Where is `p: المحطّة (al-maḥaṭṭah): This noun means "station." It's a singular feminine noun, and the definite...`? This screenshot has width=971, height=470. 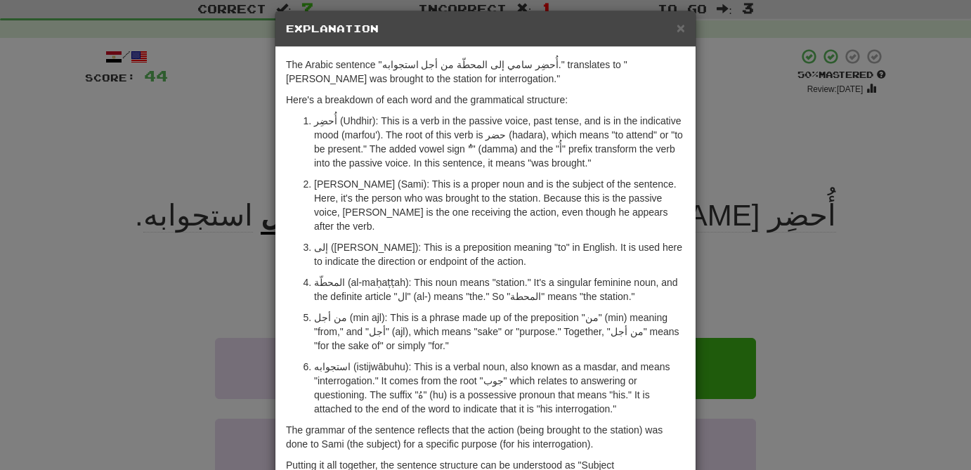
p: المحطّة (al-maḥaṭṭah): This noun means "station." It's a singular feminine noun, and the definite... is located at coordinates (500, 289).